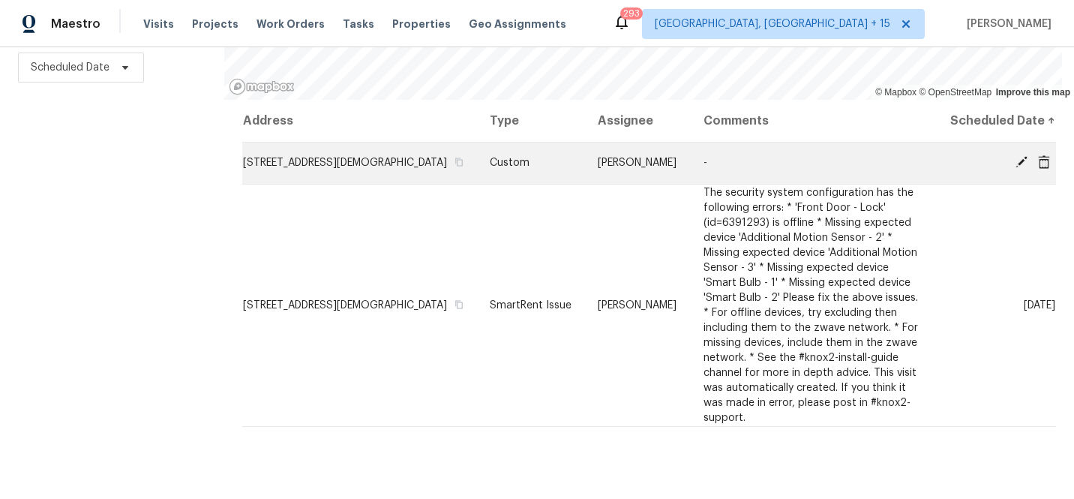 This screenshot has width=1074, height=499. Describe the element at coordinates (811, 305) in the screenshot. I see `span: The security system configuration has the following errors: * 'Front Door - Lock' (id=6391293) is...` at that location.